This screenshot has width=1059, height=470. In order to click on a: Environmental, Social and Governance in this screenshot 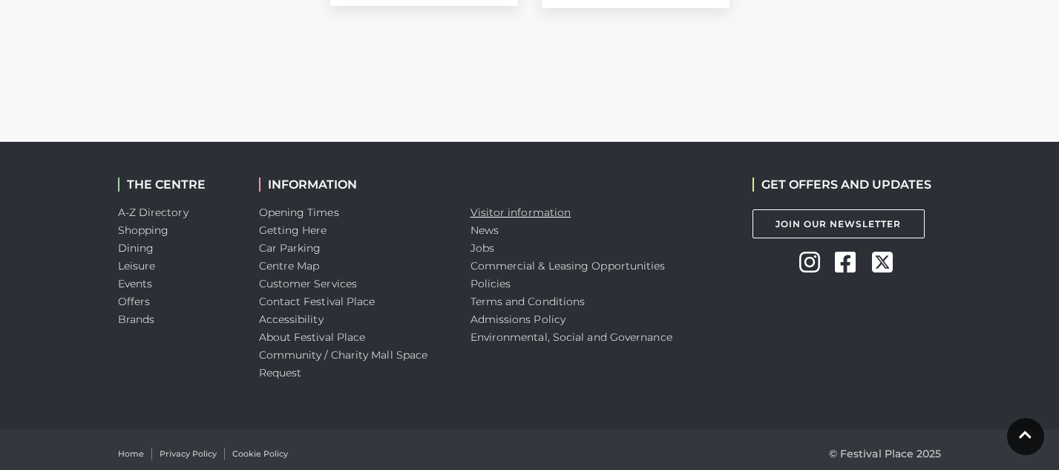, I will do `click(571, 337)`.